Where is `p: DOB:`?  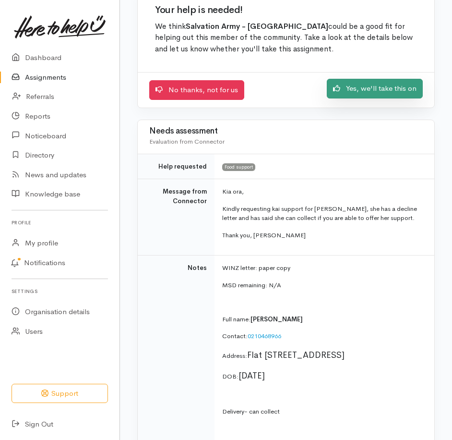 p: DOB: is located at coordinates (323, 375).